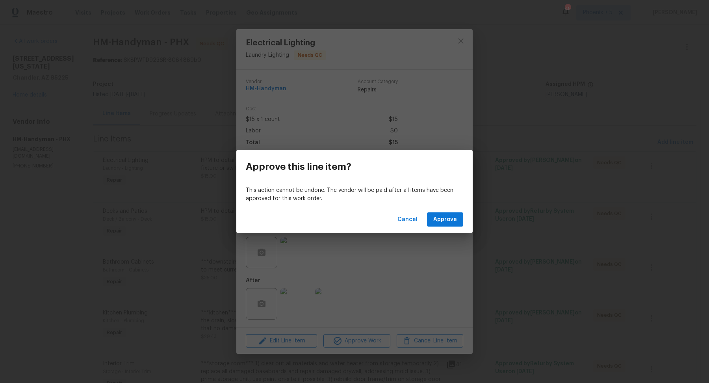 This screenshot has width=709, height=383. I want to click on span: Approve, so click(445, 219).